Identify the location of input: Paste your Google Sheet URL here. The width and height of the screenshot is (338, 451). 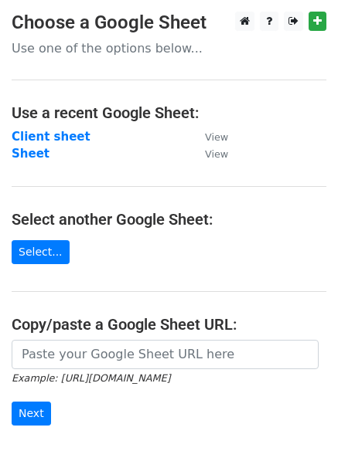
(165, 355).